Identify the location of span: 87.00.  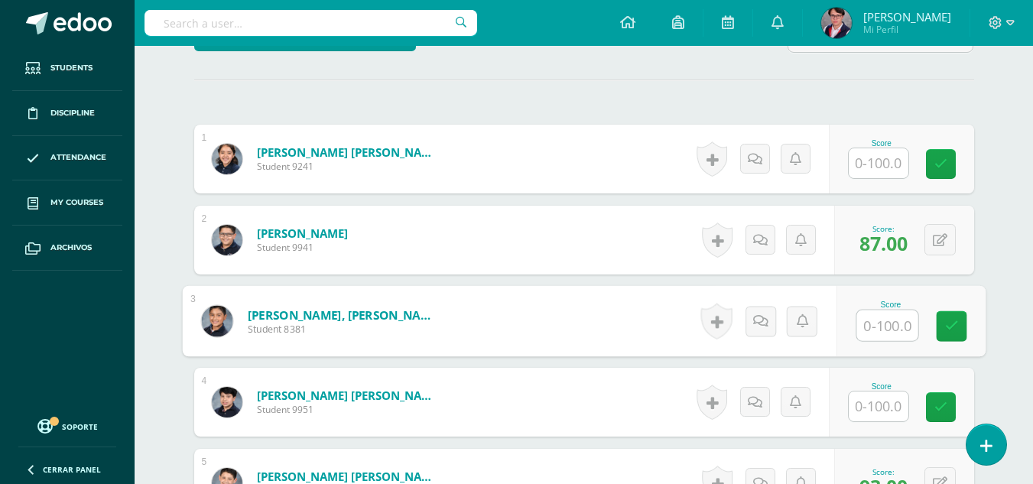
(883, 243).